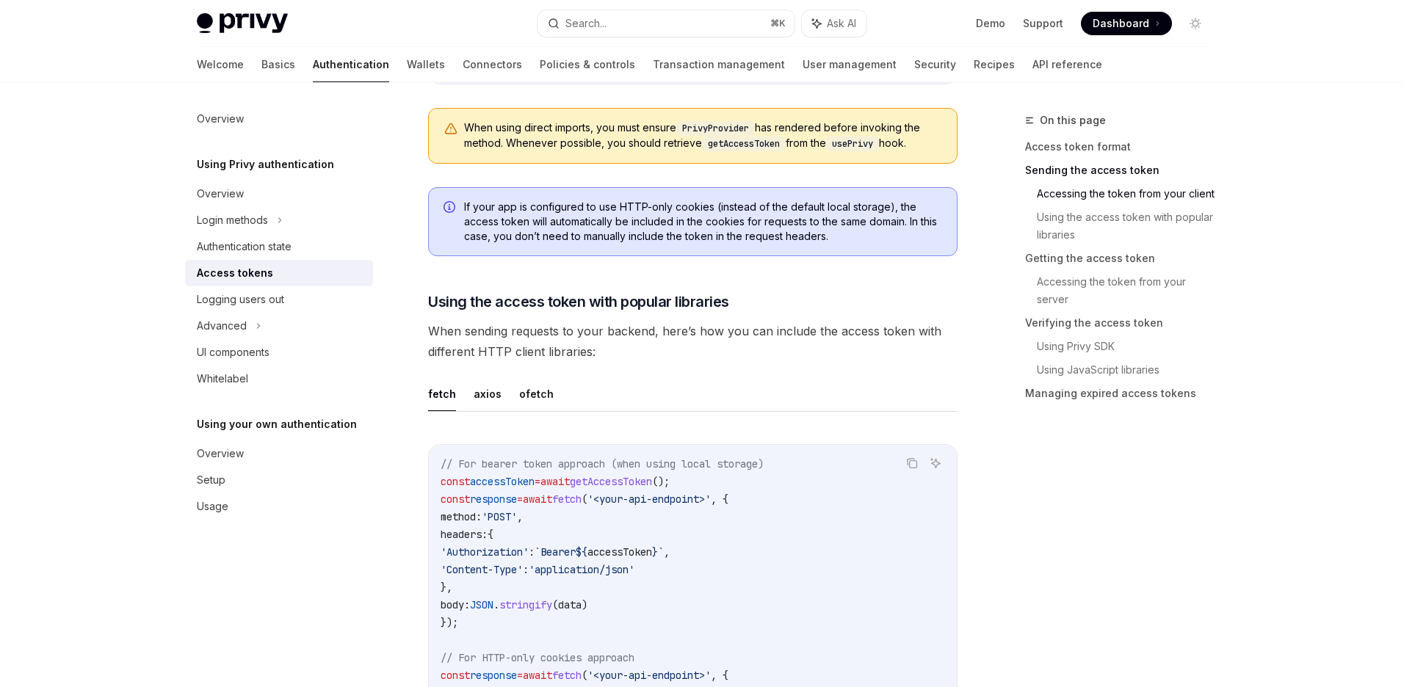  What do you see at coordinates (1122, 147) in the screenshot?
I see `a: Access token format` at bounding box center [1122, 147].